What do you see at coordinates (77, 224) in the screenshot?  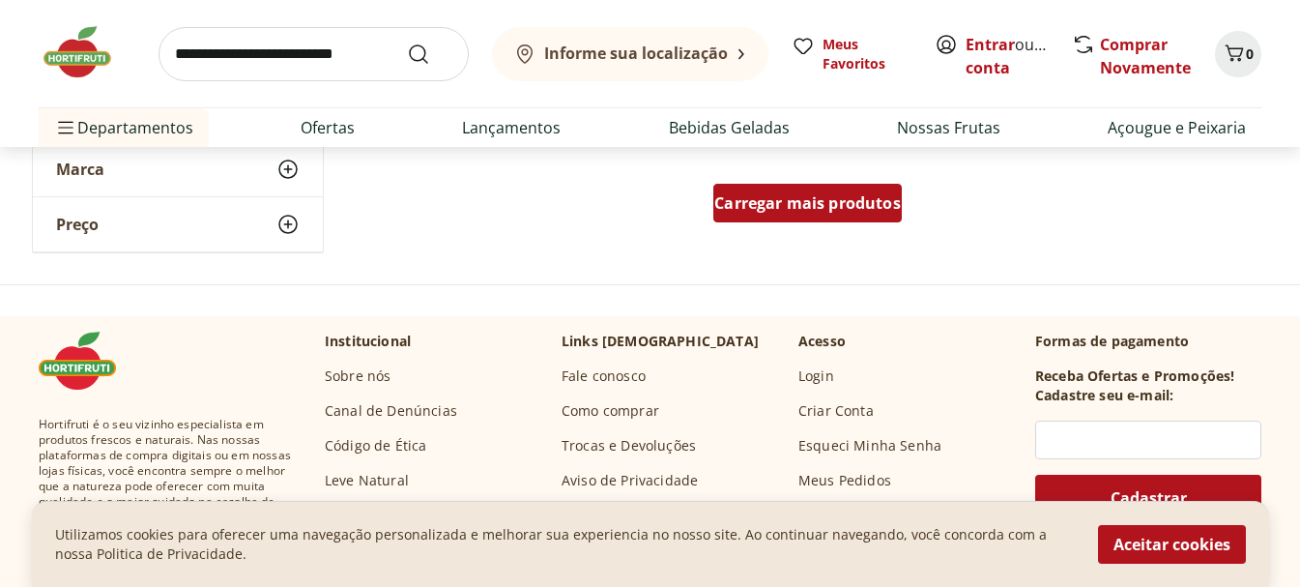 I see `span: Preço` at bounding box center [77, 224].